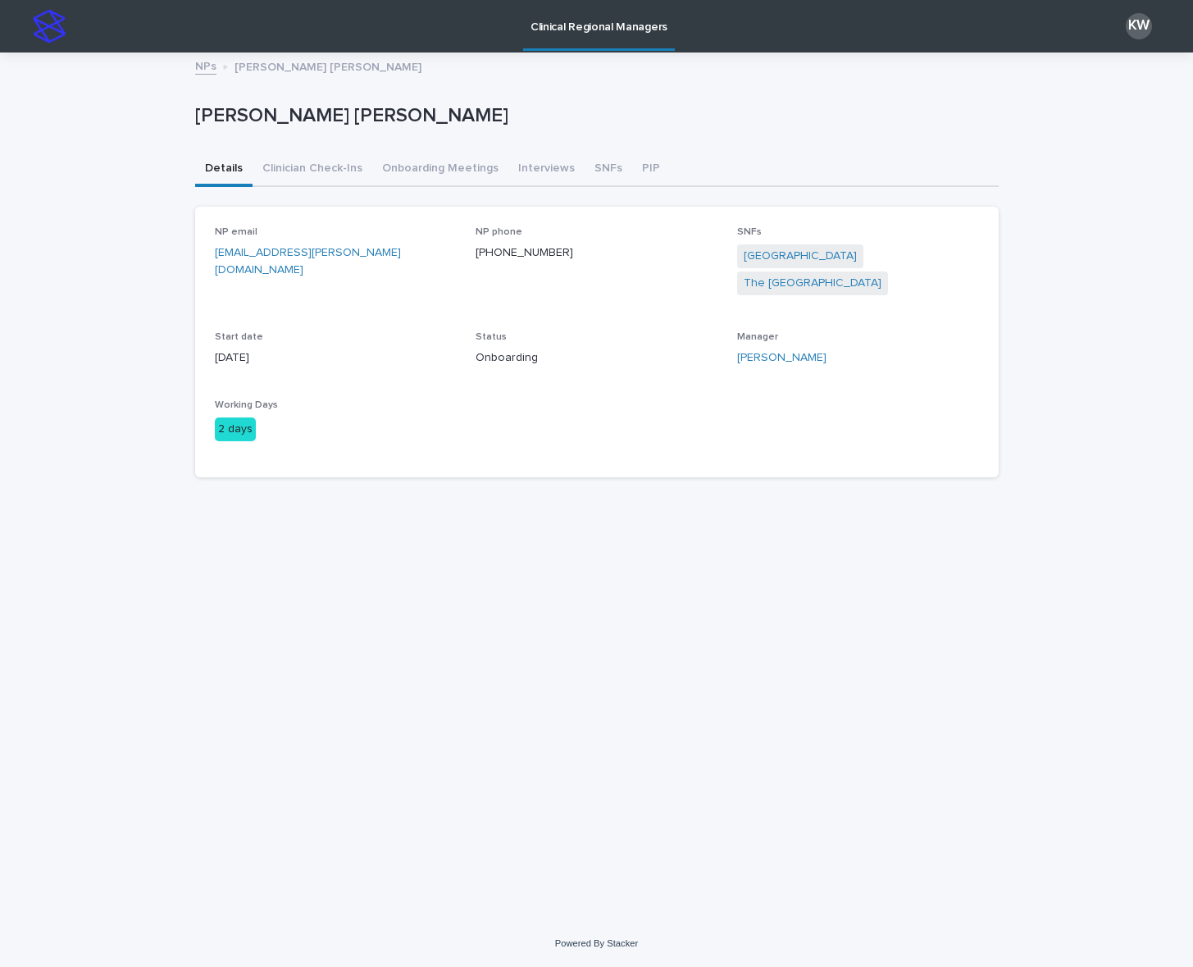 This screenshot has width=1193, height=967. I want to click on span: Working Days, so click(246, 405).